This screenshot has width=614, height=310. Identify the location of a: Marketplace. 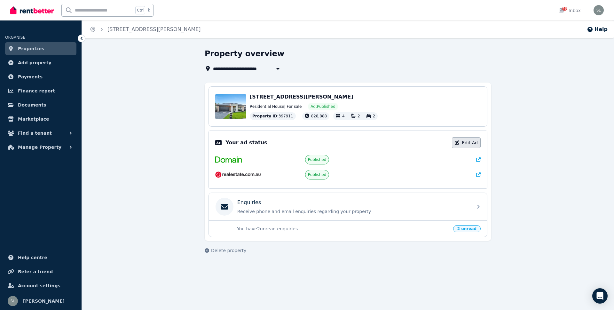
(41, 119).